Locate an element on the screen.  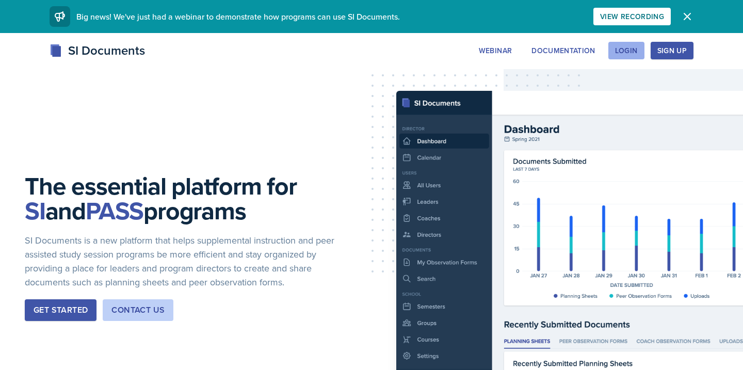
div: Login is located at coordinates (626, 51).